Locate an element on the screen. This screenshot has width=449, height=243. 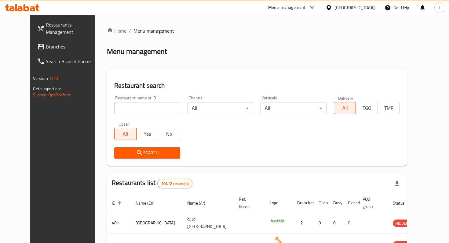
a: Search Branch Phone is located at coordinates (68, 61).